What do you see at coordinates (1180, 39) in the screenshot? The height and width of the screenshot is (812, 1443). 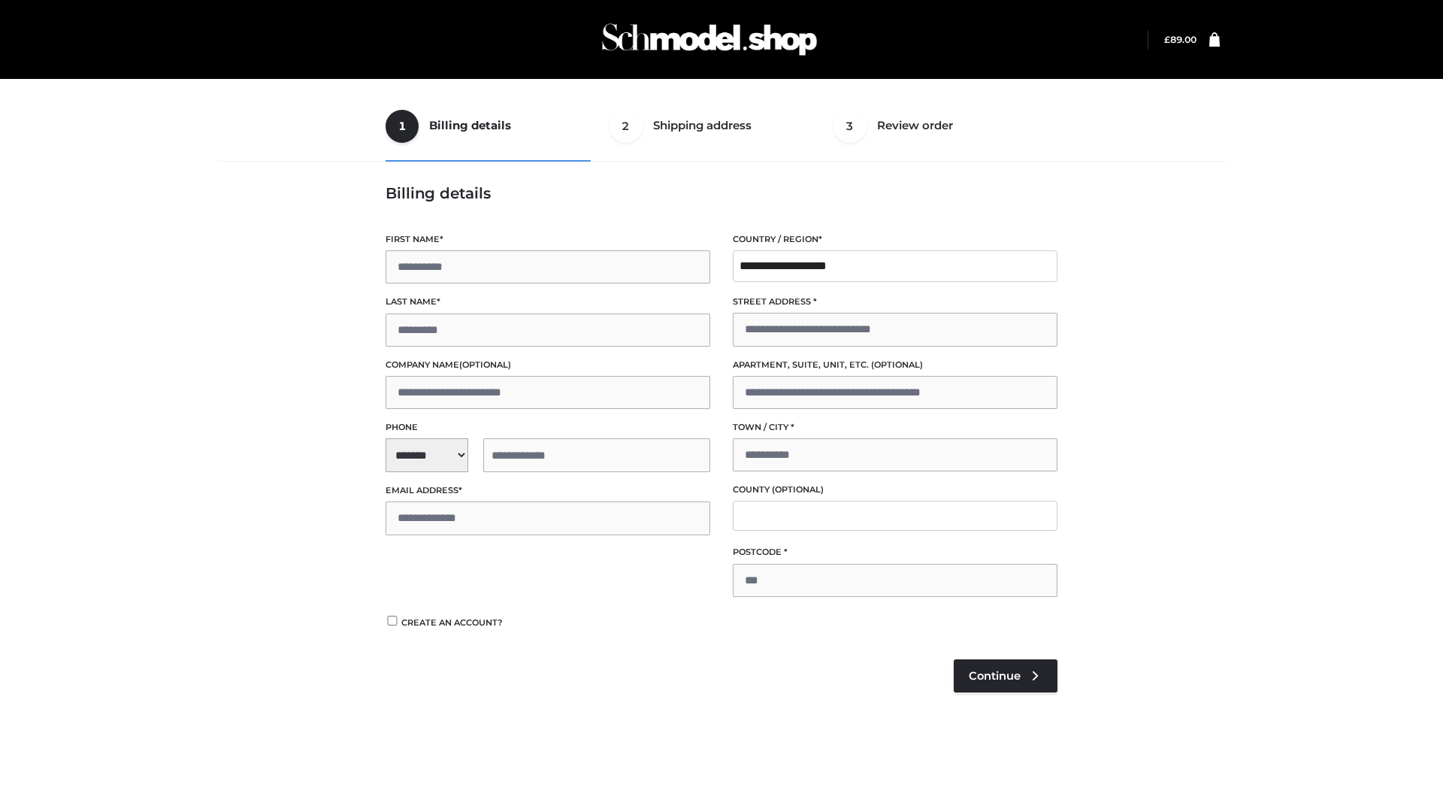 I see `bdi: 89.00` at bounding box center [1180, 39].